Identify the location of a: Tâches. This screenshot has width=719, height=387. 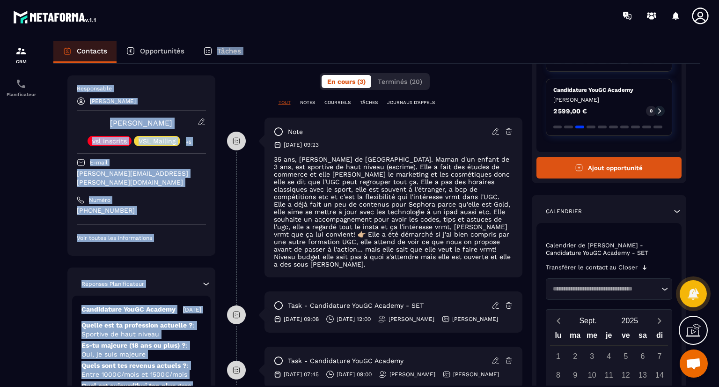
(222, 52).